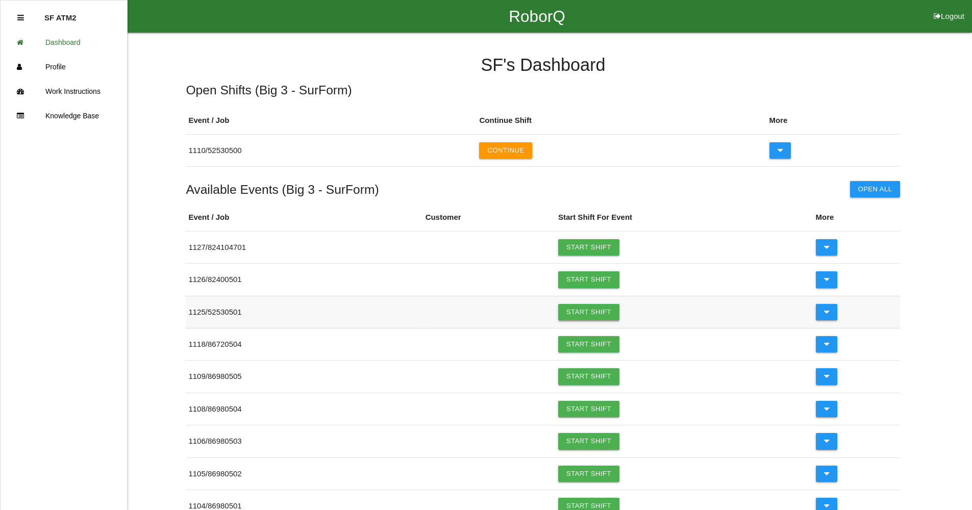 The height and width of the screenshot is (510, 972). What do you see at coordinates (304, 474) in the screenshot?
I see `td: 1105 / 86980502` at bounding box center [304, 474].